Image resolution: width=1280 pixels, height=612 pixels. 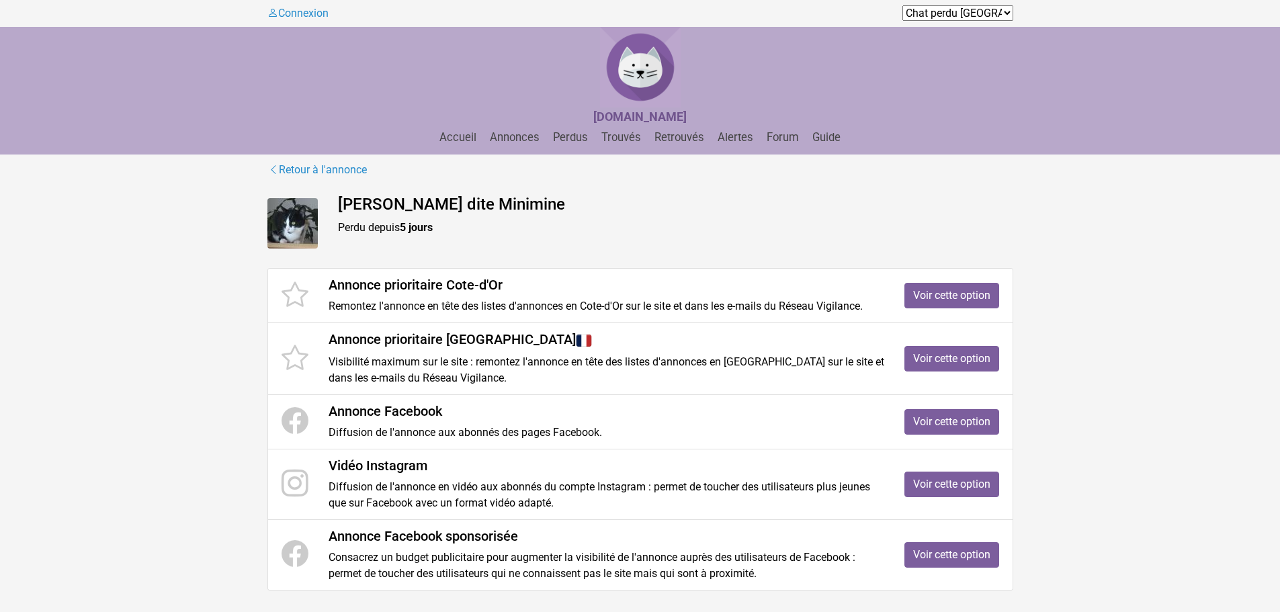 I want to click on p: Diffusion de l'annonce en vidéo aux abonnés du compte Instagram : permet de toucher des utilisate..., so click(x=606, y=495).